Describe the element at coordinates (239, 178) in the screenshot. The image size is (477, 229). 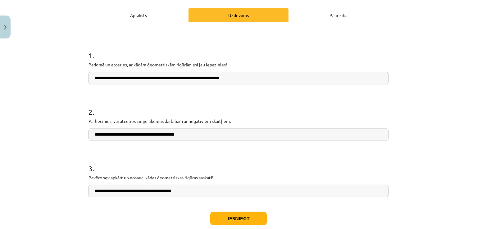
I see `p: Pavēro sev apkārt un nosauc, kādas ģeometriskas figūras saskati!` at that location.